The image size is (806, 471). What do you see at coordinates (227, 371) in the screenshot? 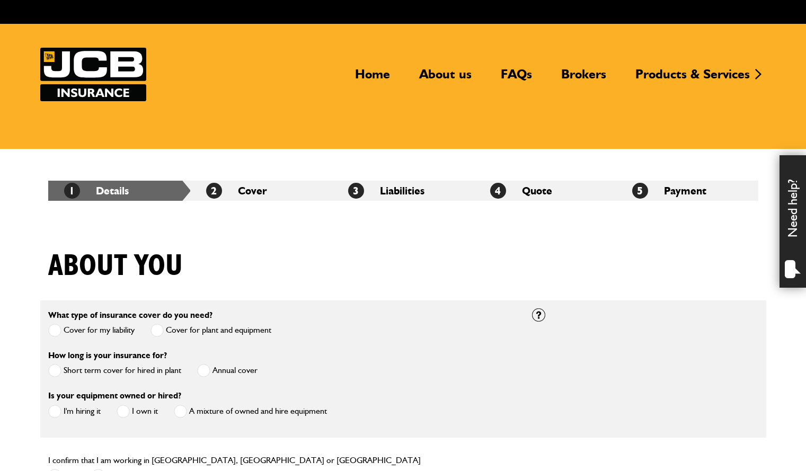
I see `label: Annual cover` at bounding box center [227, 371].